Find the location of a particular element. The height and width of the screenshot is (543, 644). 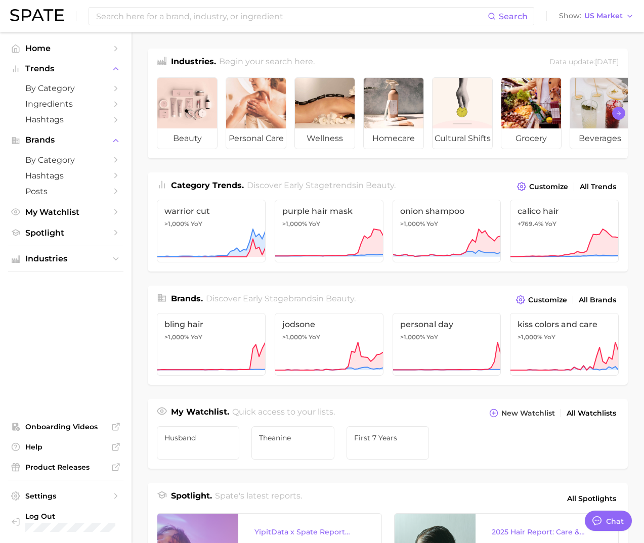

h2: Begin your search here. is located at coordinates (266, 62).